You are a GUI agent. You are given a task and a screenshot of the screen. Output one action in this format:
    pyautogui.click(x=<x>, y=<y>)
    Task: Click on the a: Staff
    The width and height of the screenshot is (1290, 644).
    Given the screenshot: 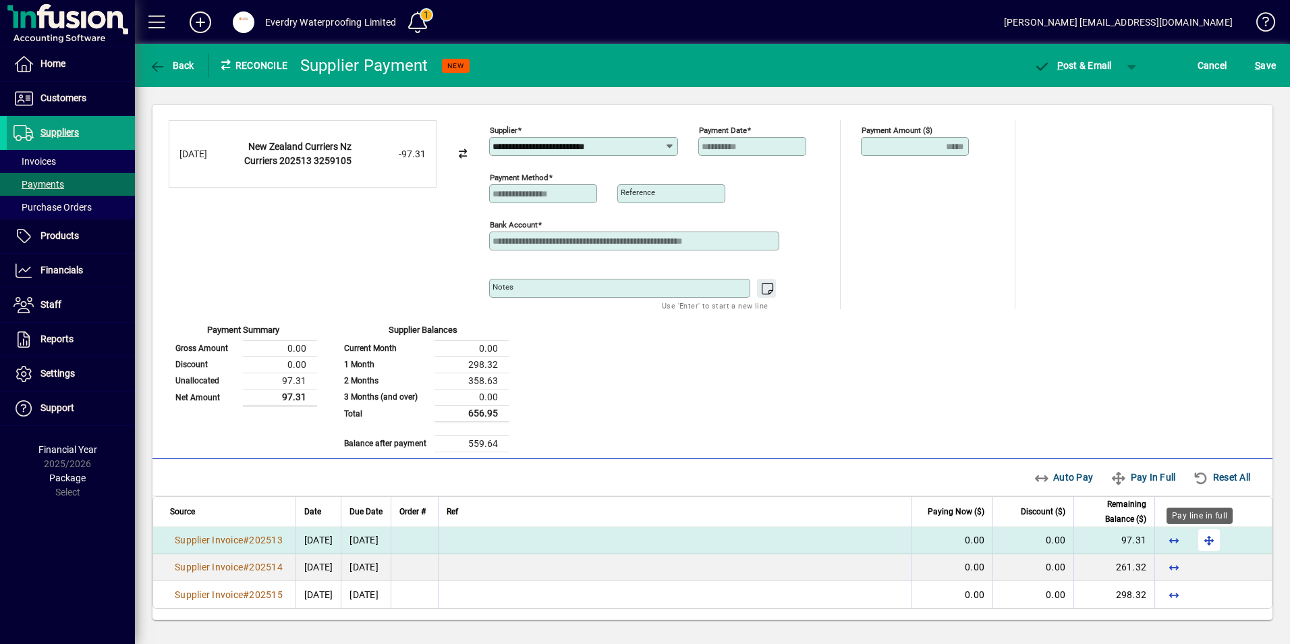 What is the action you would take?
    pyautogui.click(x=71, y=305)
    